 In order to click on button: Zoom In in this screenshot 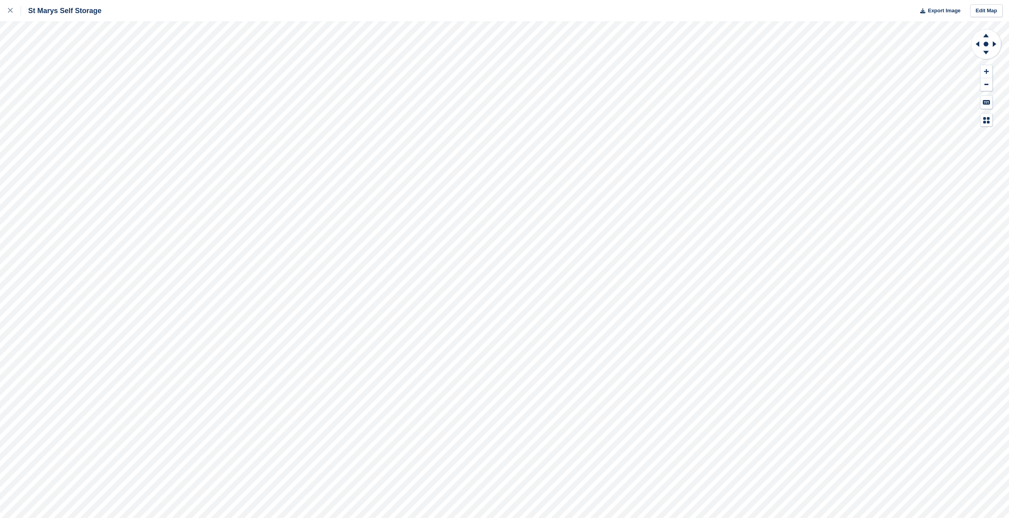, I will do `click(987, 71)`.